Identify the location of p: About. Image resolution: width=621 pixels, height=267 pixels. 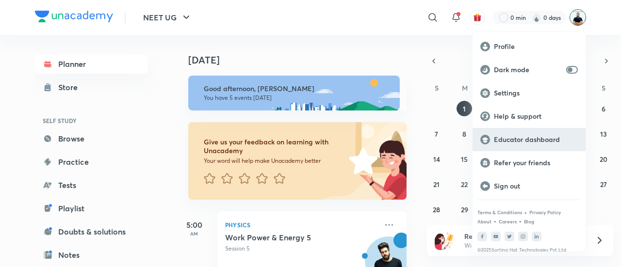
(484, 222).